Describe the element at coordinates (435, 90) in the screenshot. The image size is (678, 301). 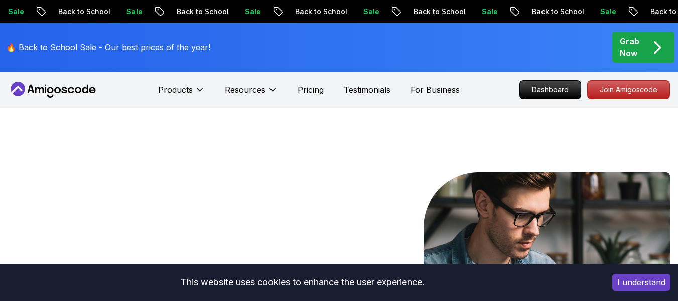
I see `a: For Business` at that location.